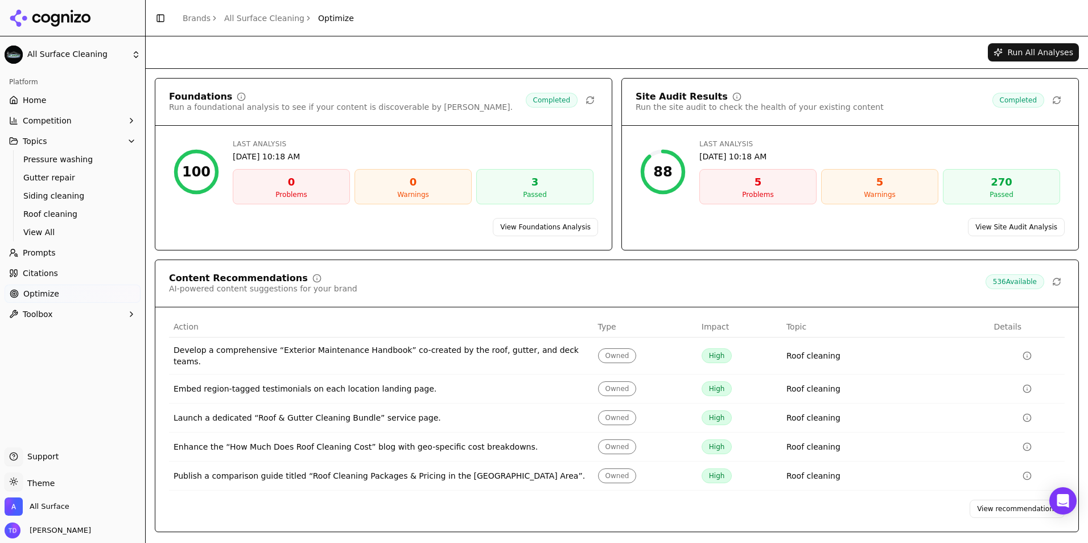  I want to click on button: Open organization switcher, so click(37, 507).